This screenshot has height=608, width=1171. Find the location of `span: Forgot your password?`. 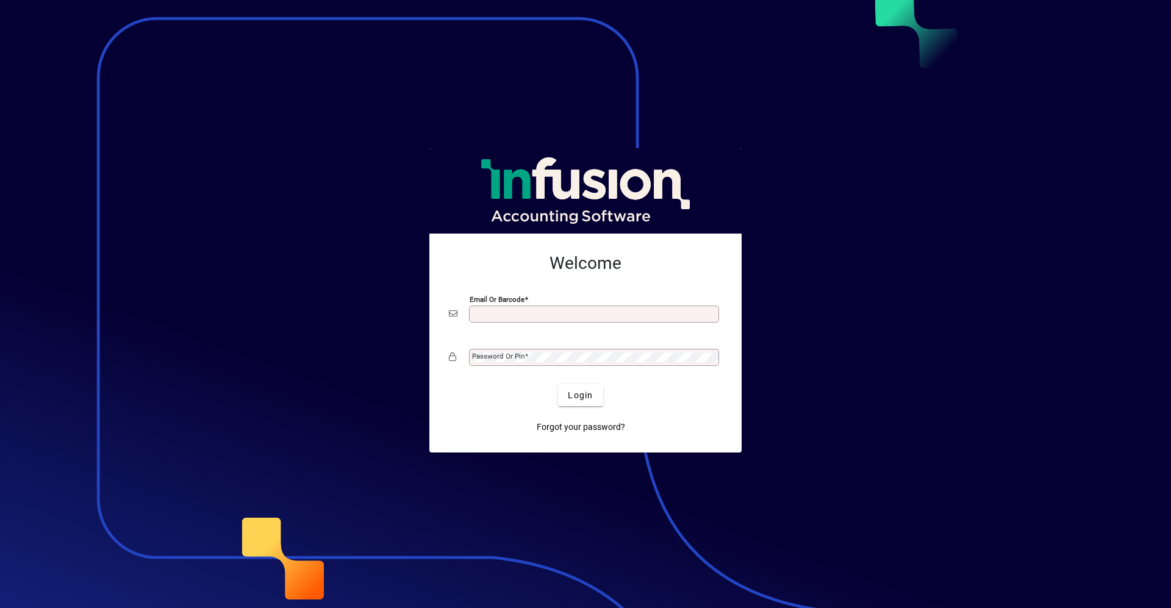

span: Forgot your password? is located at coordinates (581, 427).